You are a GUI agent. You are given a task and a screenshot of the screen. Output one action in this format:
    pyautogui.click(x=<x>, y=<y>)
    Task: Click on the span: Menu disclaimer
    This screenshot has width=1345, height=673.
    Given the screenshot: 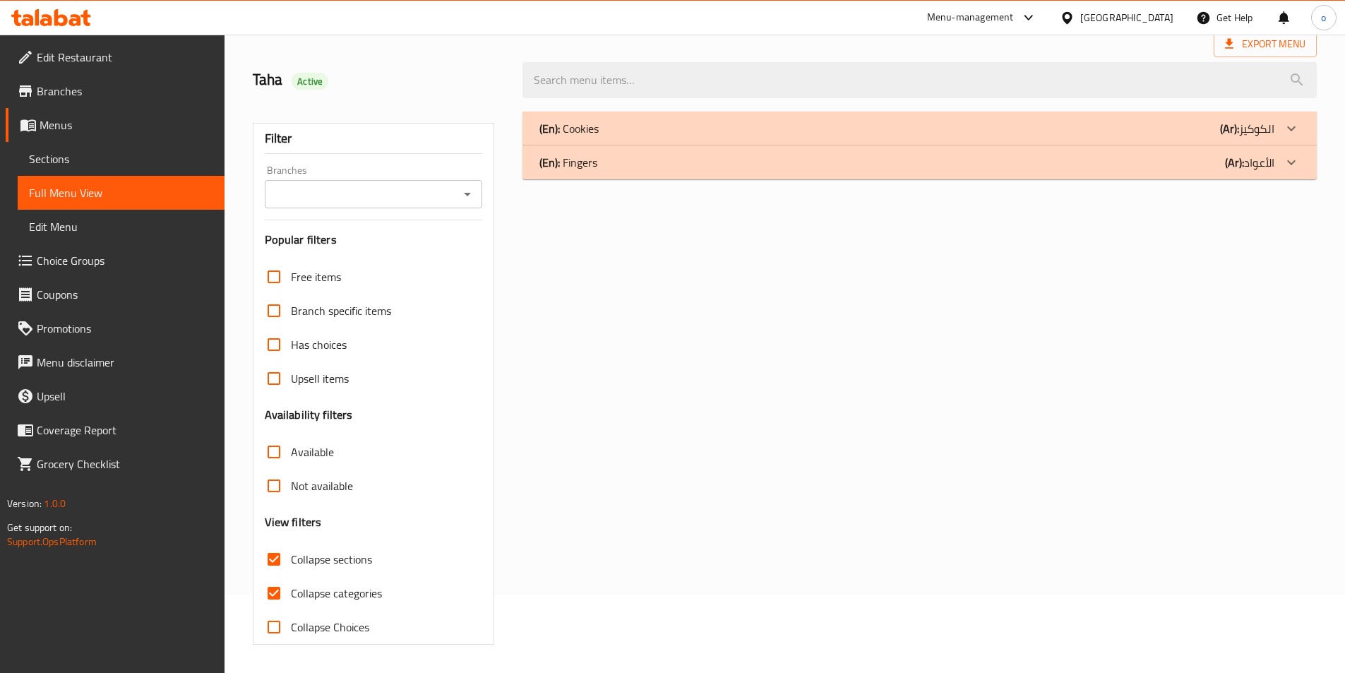 What is the action you would take?
    pyautogui.click(x=125, y=362)
    